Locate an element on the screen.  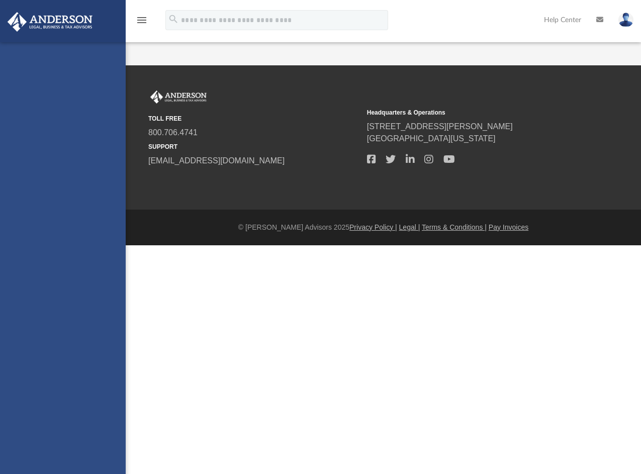
i: search is located at coordinates (173, 19).